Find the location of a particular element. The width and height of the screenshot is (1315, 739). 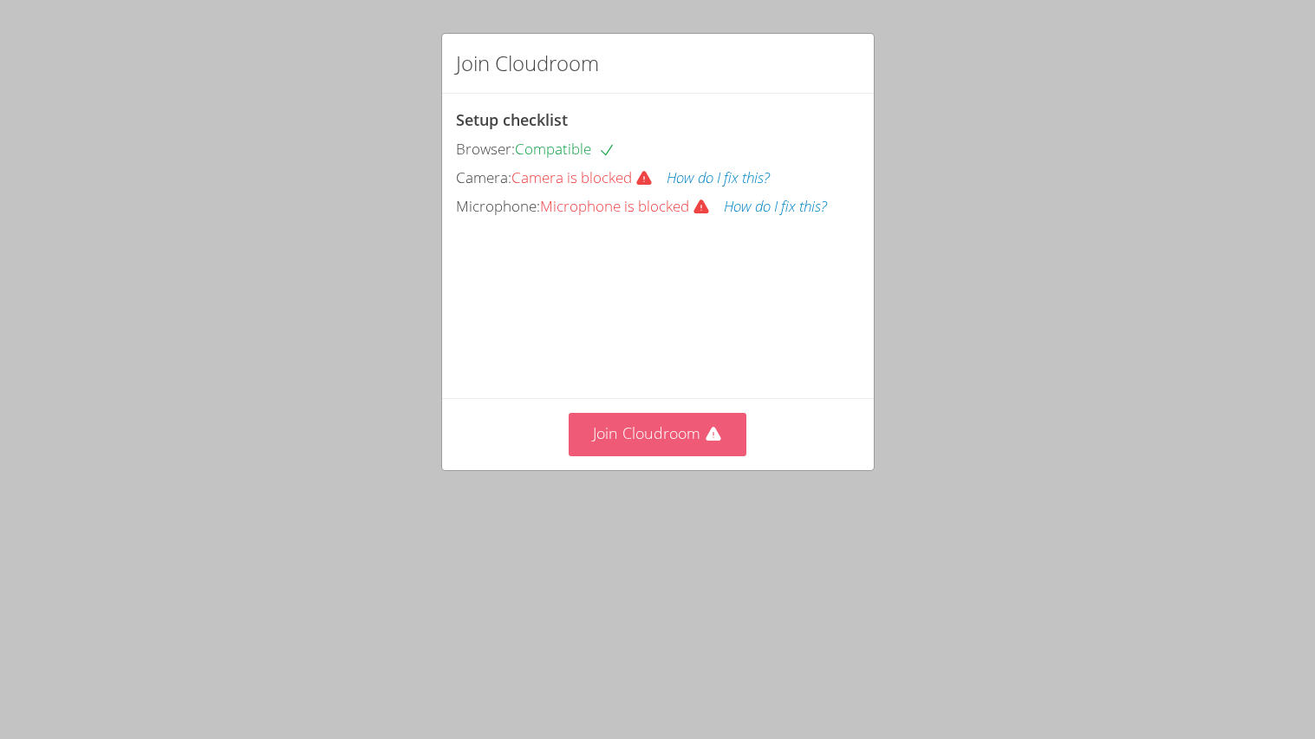

span: Camera is blocked is located at coordinates (589, 177).